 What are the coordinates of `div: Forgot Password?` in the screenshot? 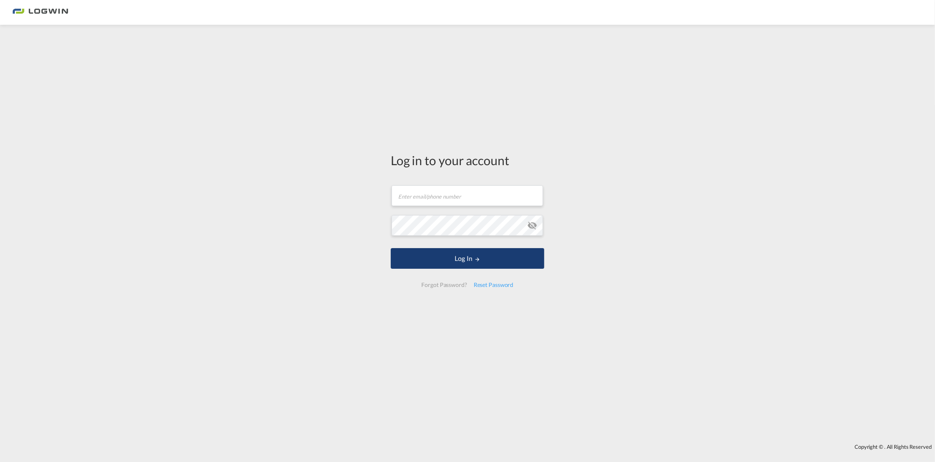 It's located at (444, 285).